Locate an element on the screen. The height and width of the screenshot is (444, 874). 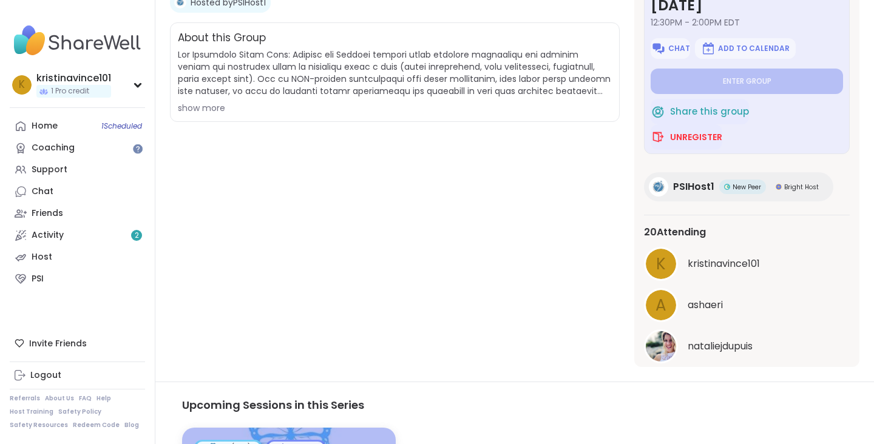
div: Coaching is located at coordinates (53, 148).